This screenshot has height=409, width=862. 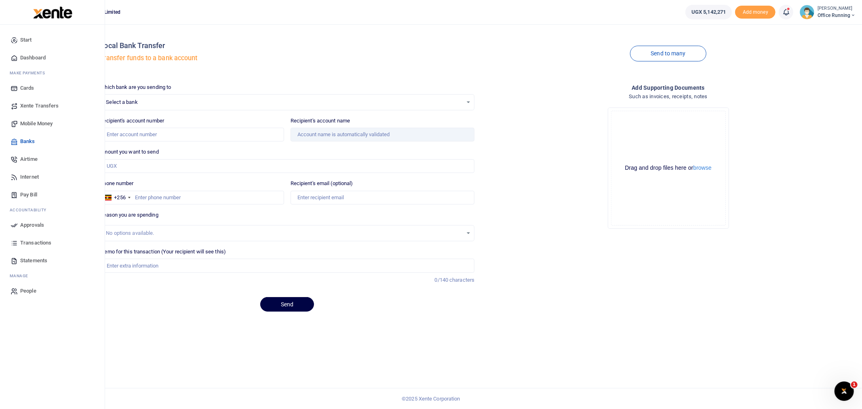 I want to click on span: anage, so click(x=21, y=276).